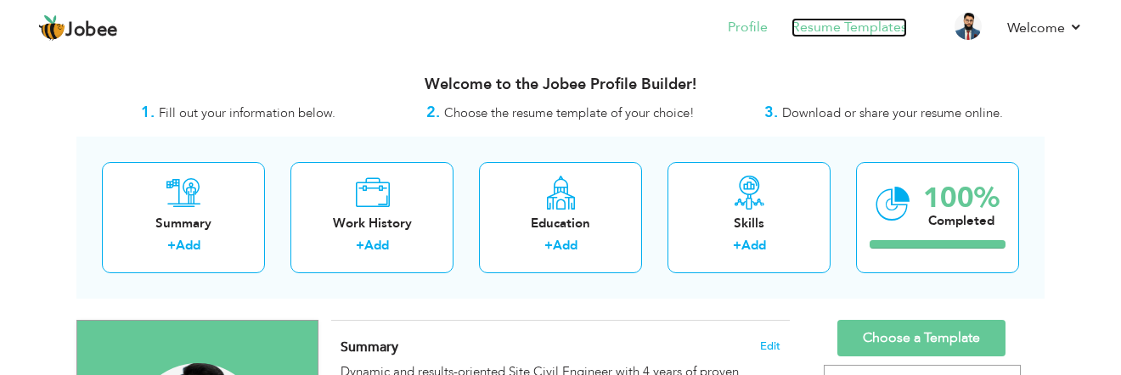 The width and height of the screenshot is (1121, 375). Describe the element at coordinates (560, 223) in the screenshot. I see `div: Education` at that location.